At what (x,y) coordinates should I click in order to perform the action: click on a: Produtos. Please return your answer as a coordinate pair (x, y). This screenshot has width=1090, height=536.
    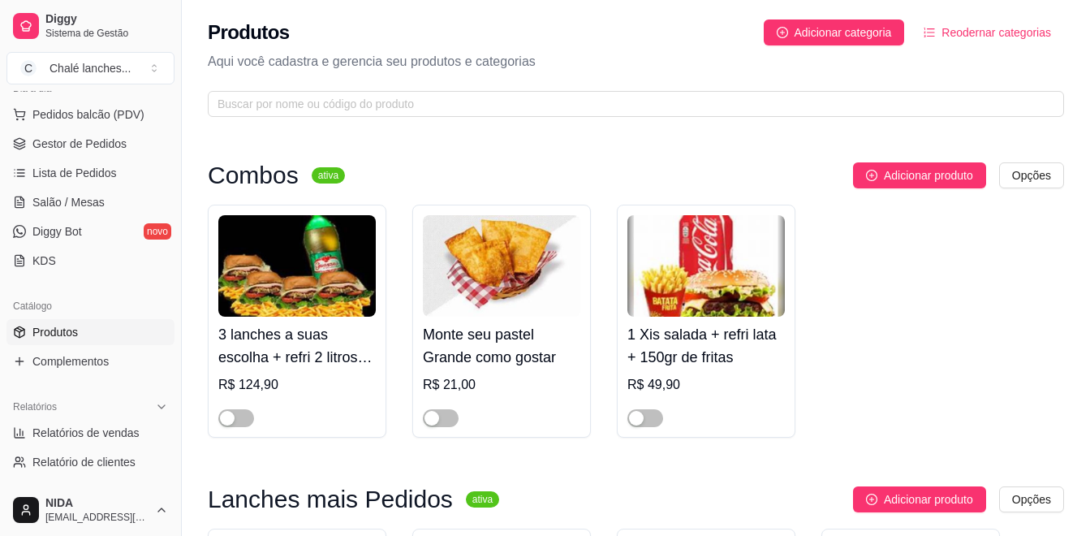
    Looking at the image, I should click on (90, 332).